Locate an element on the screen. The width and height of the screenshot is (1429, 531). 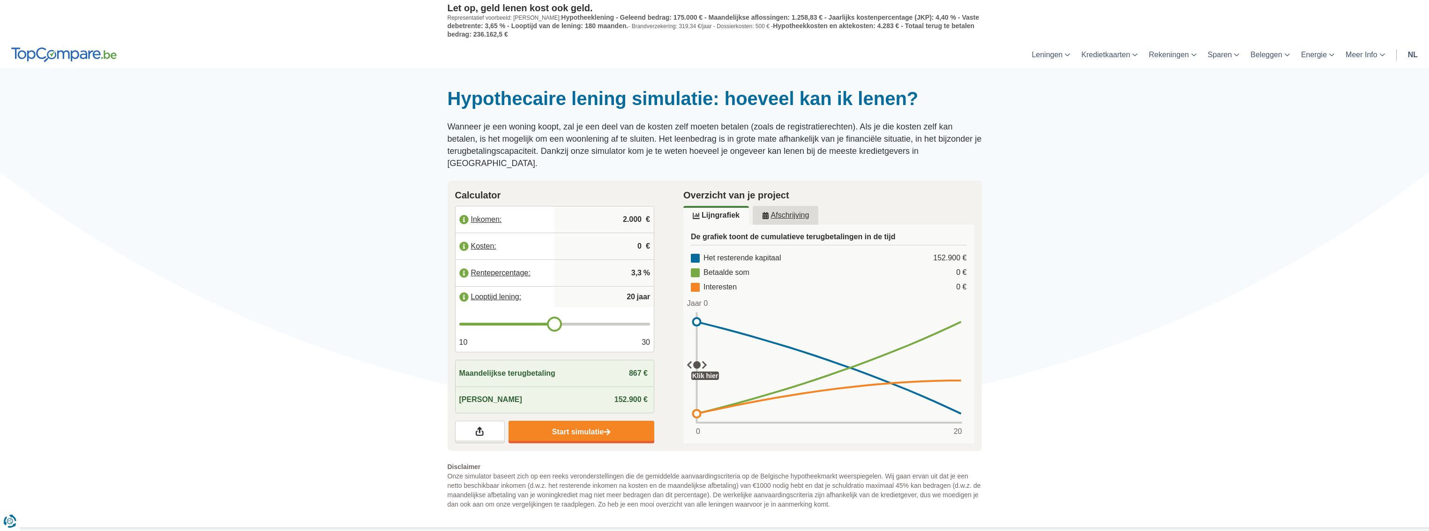
a: Energie is located at coordinates (1318, 54).